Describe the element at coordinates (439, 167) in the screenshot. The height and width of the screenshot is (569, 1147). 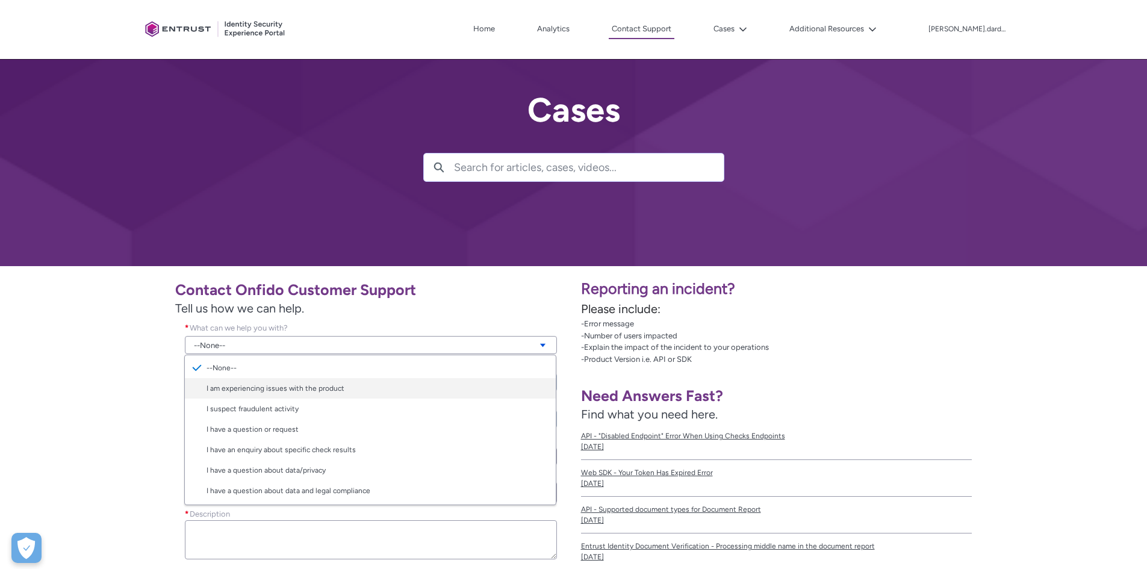
I see `button: Search` at that location.